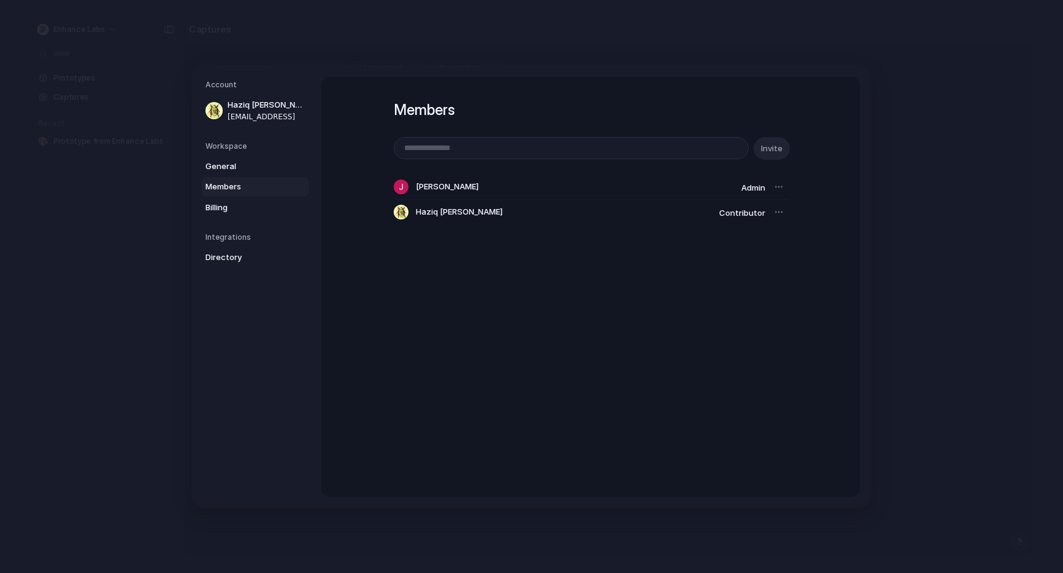  Describe the element at coordinates (245, 258) in the screenshot. I see `span: Directory` at that location.